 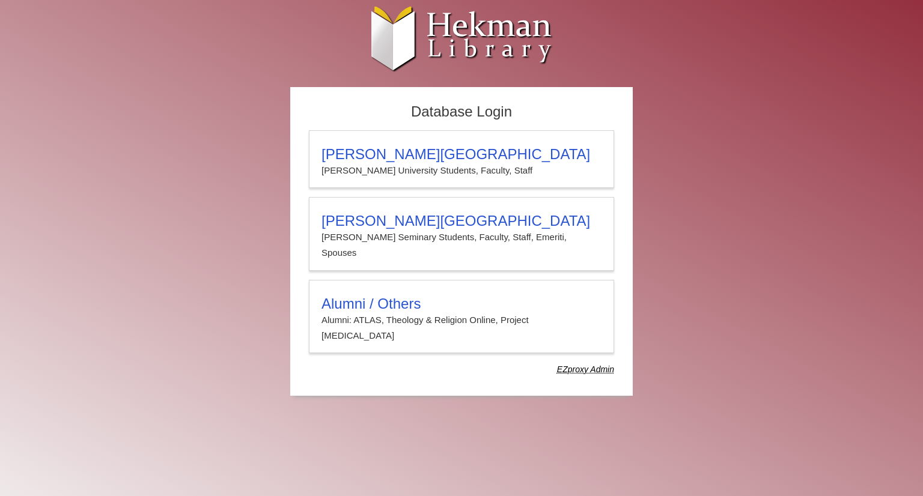 What do you see at coordinates (585, 370) in the screenshot?
I see `dfn: Use Alumni login` at bounding box center [585, 370].